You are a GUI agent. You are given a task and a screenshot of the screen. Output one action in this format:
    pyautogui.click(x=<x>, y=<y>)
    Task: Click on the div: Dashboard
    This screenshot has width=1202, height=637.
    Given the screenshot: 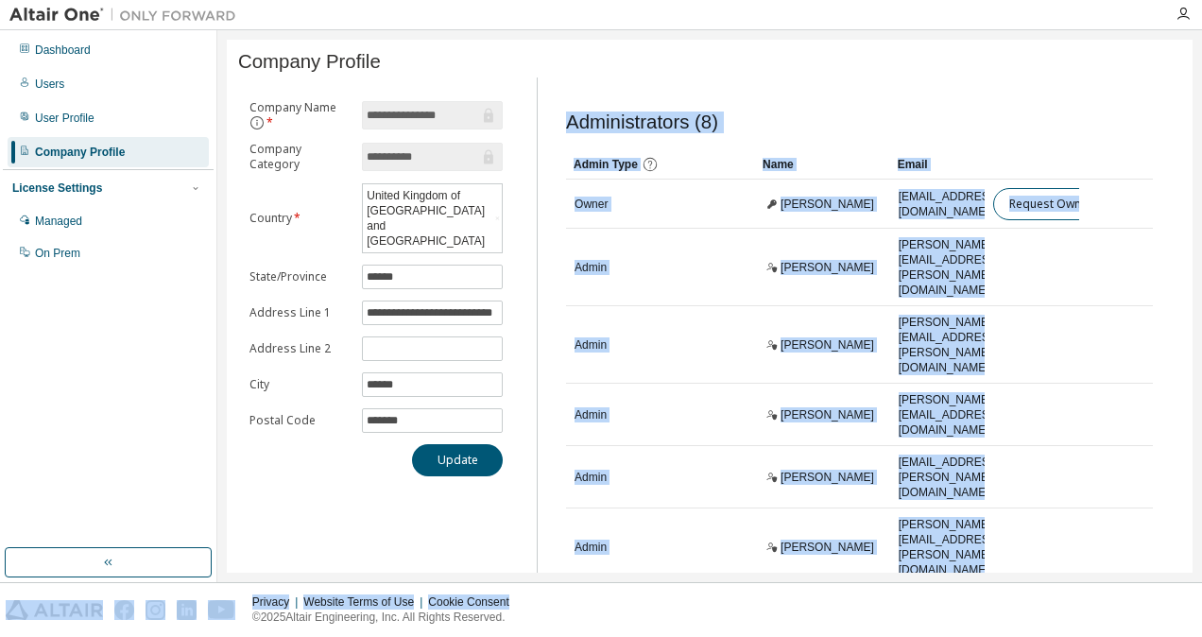 What is the action you would take?
    pyautogui.click(x=62, y=50)
    